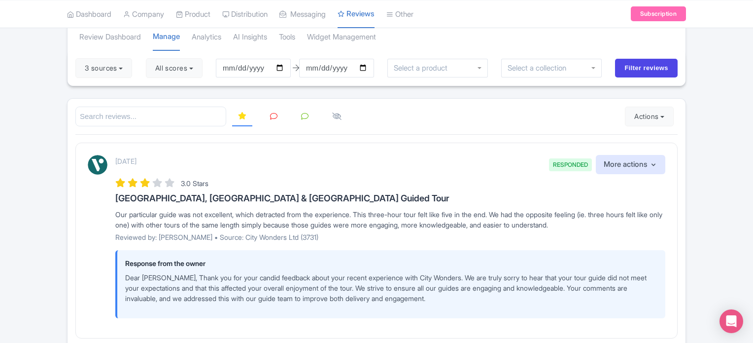  What do you see at coordinates (659, 14) in the screenshot?
I see `a: Subscription` at bounding box center [659, 14].